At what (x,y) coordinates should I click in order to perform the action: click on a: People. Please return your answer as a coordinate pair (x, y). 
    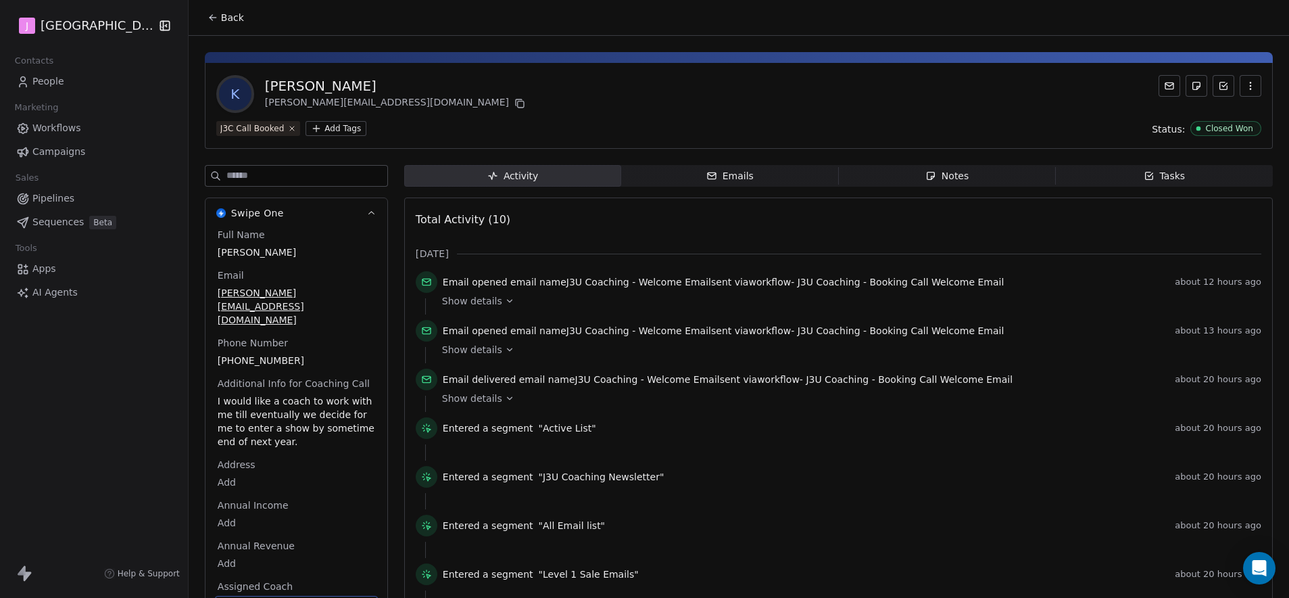
    Looking at the image, I should click on (94, 81).